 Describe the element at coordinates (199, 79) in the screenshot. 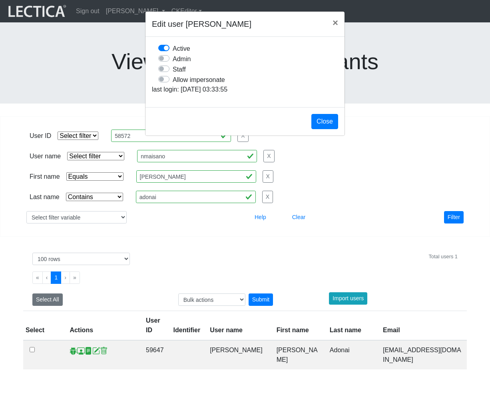

I see `label: Allow impersonate` at that location.